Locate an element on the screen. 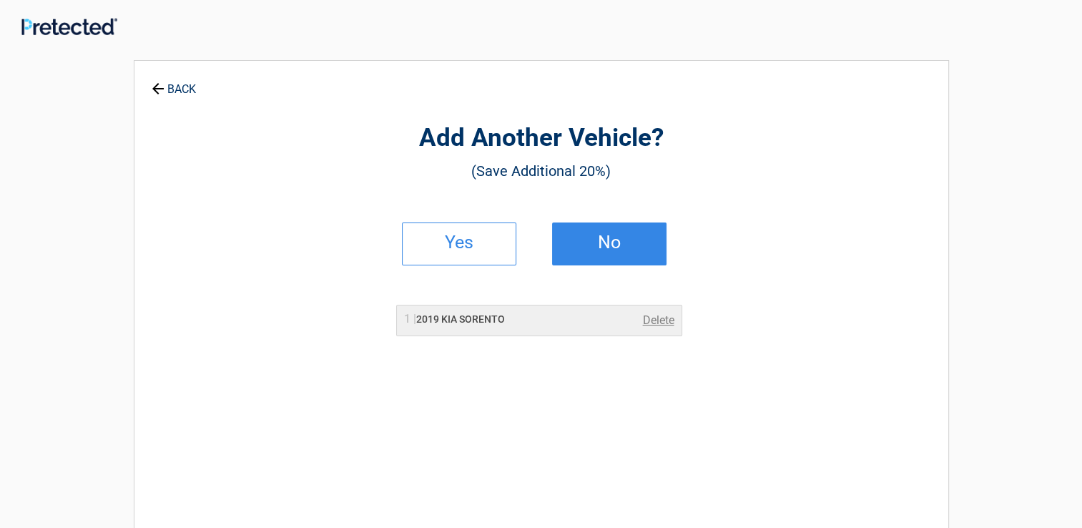  h2: Add Another Vehicle? is located at coordinates (542, 138).